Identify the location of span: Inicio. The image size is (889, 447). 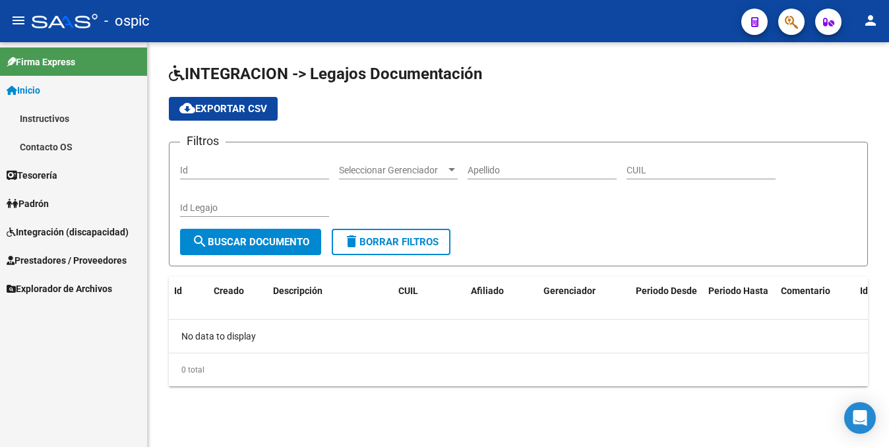
(23, 90).